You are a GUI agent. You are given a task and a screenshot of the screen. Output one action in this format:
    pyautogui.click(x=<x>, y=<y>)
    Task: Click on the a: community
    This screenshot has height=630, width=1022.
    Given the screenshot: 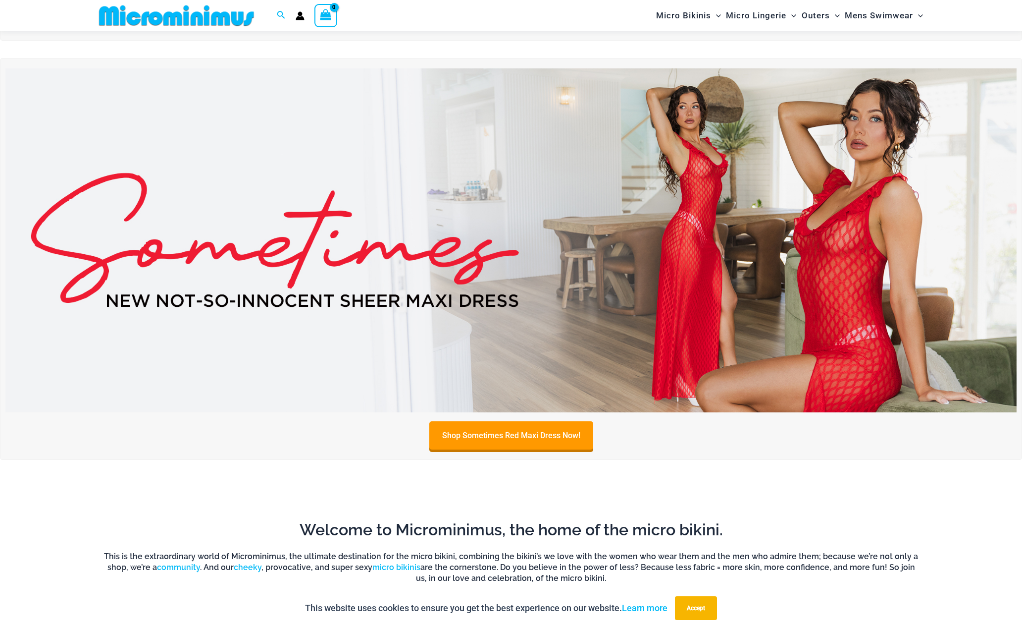 What is the action you would take?
    pyautogui.click(x=178, y=567)
    